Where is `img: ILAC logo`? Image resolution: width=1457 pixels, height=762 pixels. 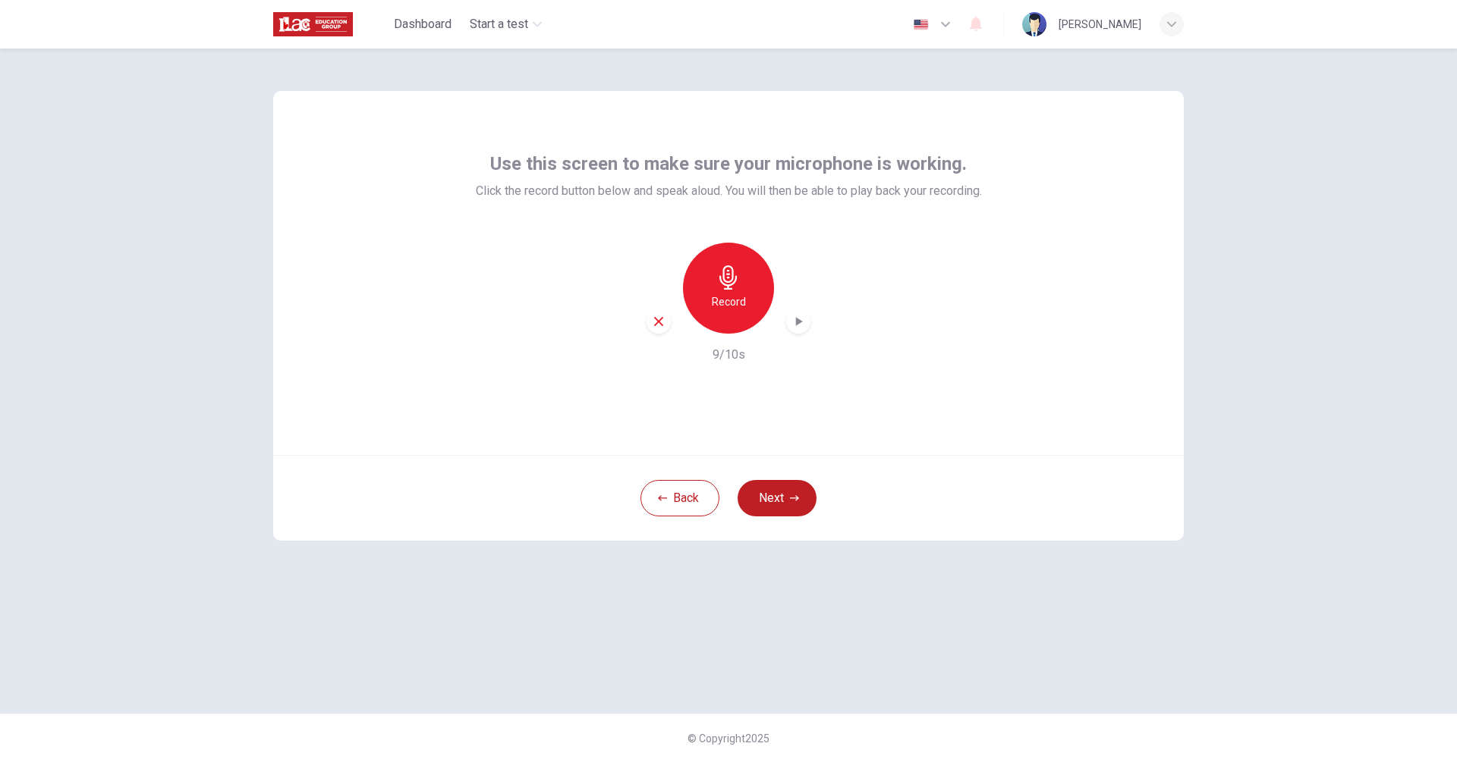
img: ILAC logo is located at coordinates (313, 24).